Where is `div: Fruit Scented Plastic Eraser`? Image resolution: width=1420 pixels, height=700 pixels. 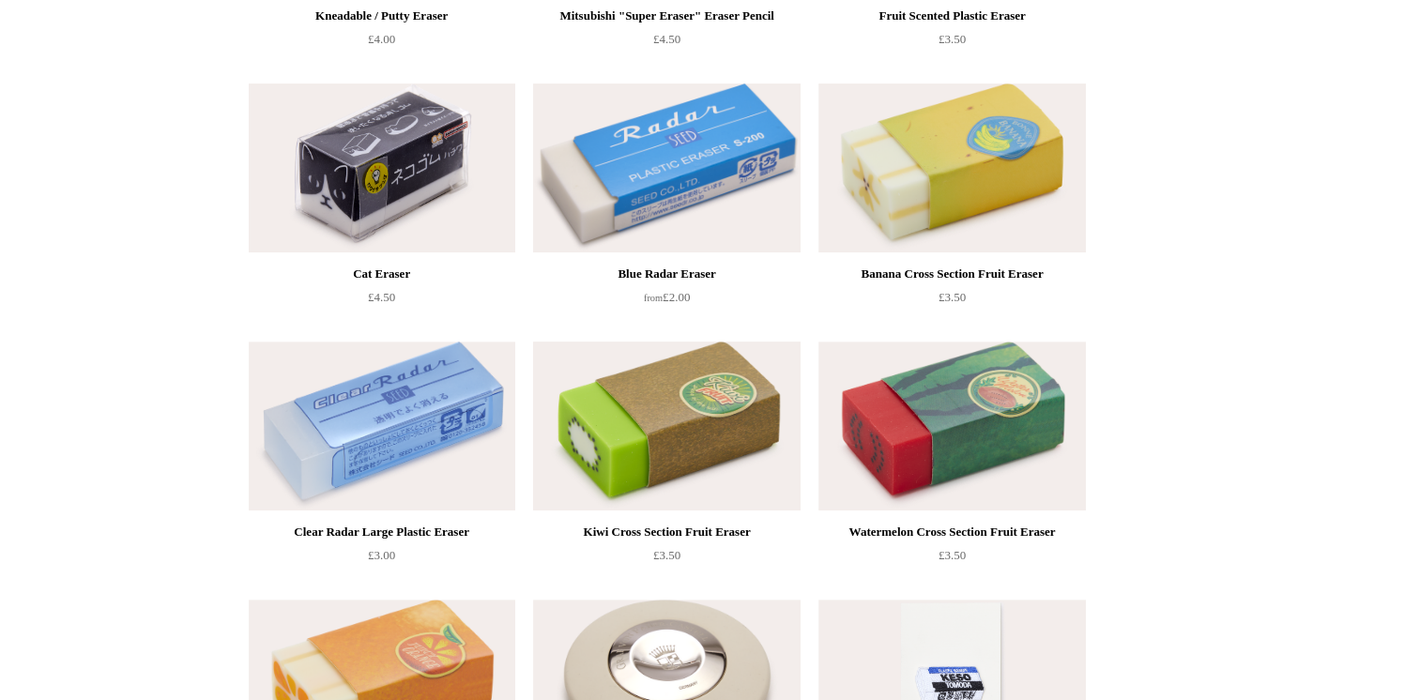
div: Fruit Scented Plastic Eraser is located at coordinates (952, 16).